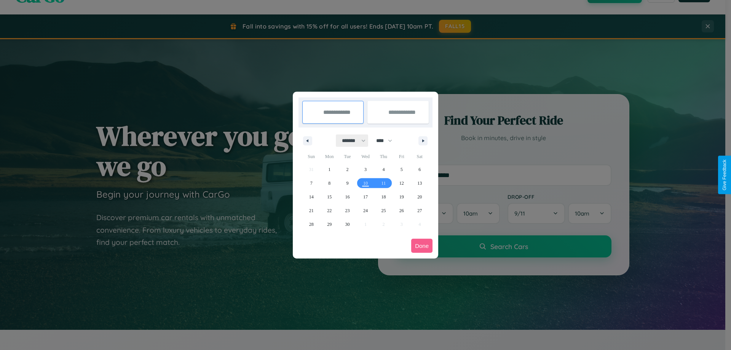 The image size is (731, 350). What do you see at coordinates (420, 183) in the screenshot?
I see `span: 13` at bounding box center [420, 183].